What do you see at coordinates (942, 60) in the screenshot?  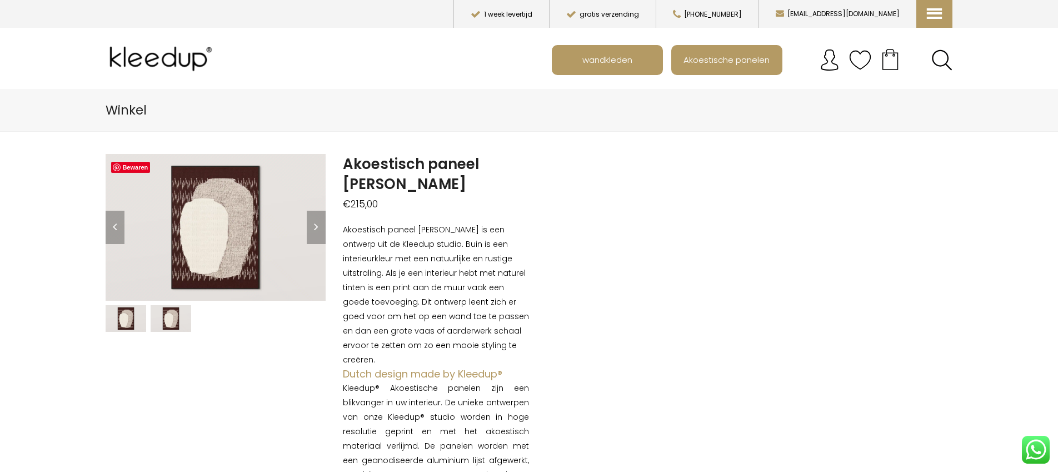 I see `a: Search` at bounding box center [942, 60].